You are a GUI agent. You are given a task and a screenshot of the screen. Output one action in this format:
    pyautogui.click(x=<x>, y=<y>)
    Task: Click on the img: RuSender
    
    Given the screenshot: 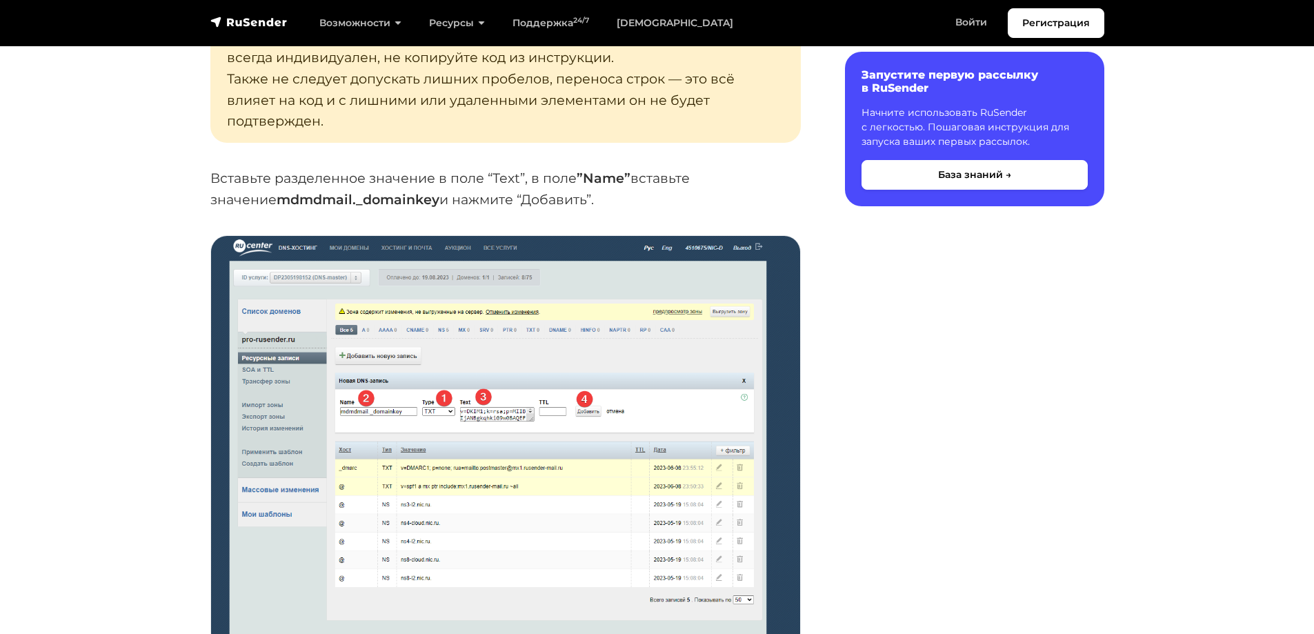 What is the action you would take?
    pyautogui.click(x=249, y=22)
    